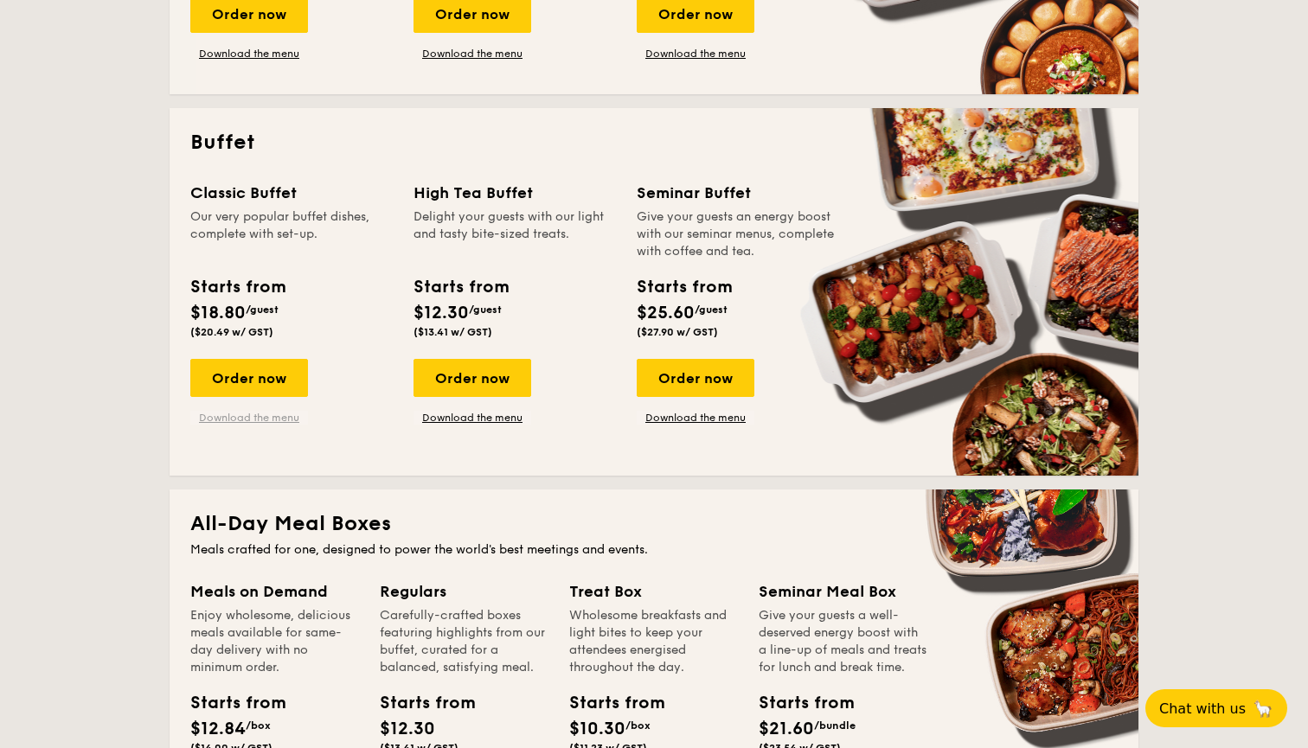 Image resolution: width=1308 pixels, height=748 pixels. What do you see at coordinates (654, 524) in the screenshot?
I see `h2: All-Day Meal Boxes` at bounding box center [654, 524].